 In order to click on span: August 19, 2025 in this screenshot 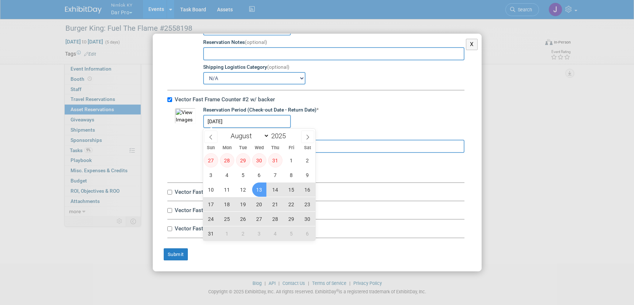, I will do `click(243, 204)`.